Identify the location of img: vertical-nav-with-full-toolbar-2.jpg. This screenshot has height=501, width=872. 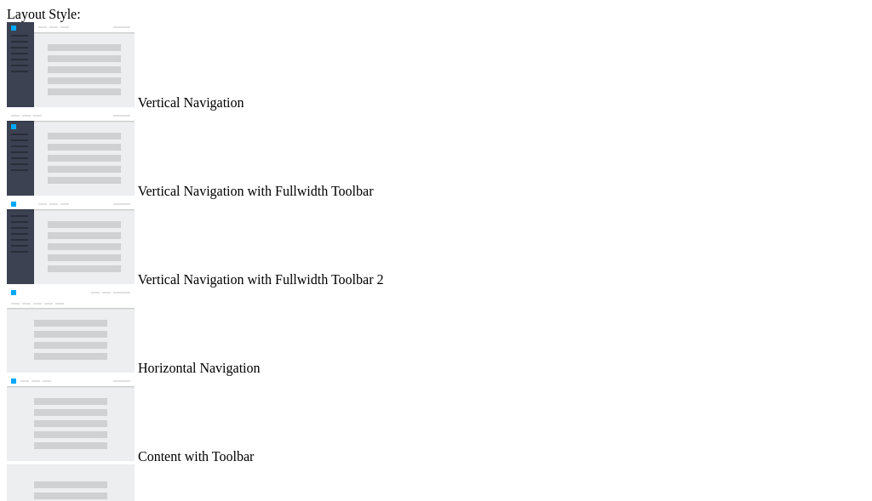
(71, 242).